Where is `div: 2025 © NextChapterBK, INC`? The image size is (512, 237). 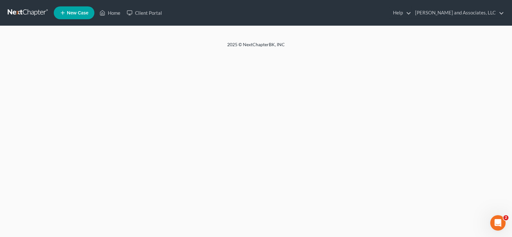 div: 2025 © NextChapterBK, INC is located at coordinates (256, 47).